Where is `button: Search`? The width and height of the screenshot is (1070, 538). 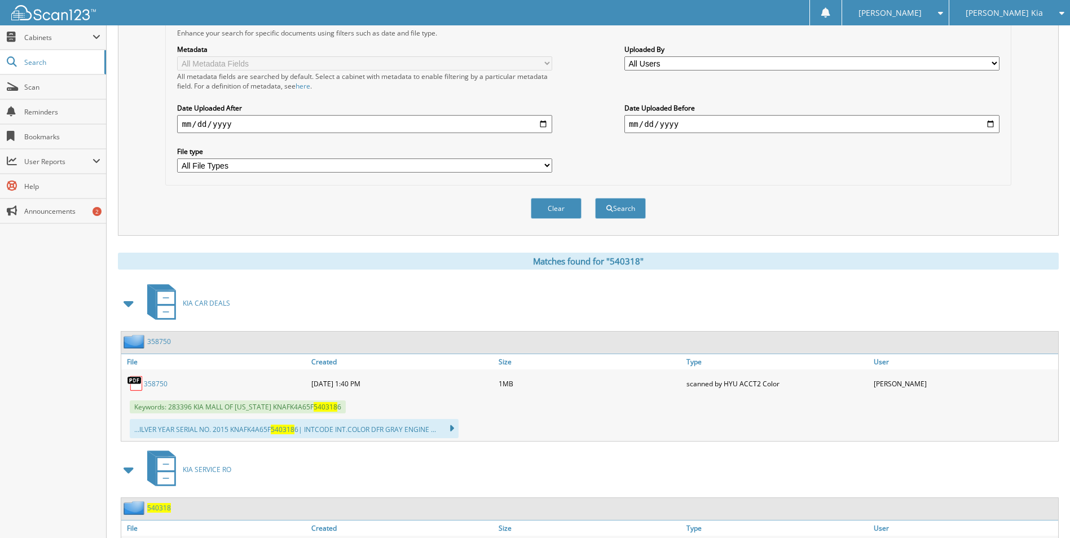 button: Search is located at coordinates (620, 208).